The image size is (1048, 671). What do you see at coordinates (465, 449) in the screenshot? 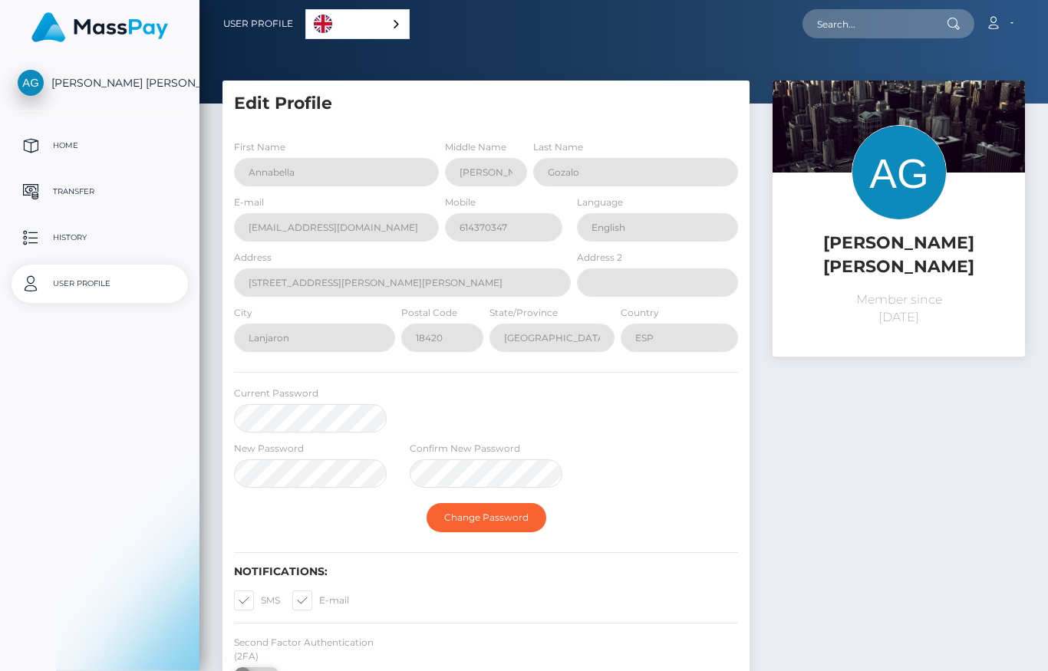
I see `label: Confirm New Password` at bounding box center [465, 449].